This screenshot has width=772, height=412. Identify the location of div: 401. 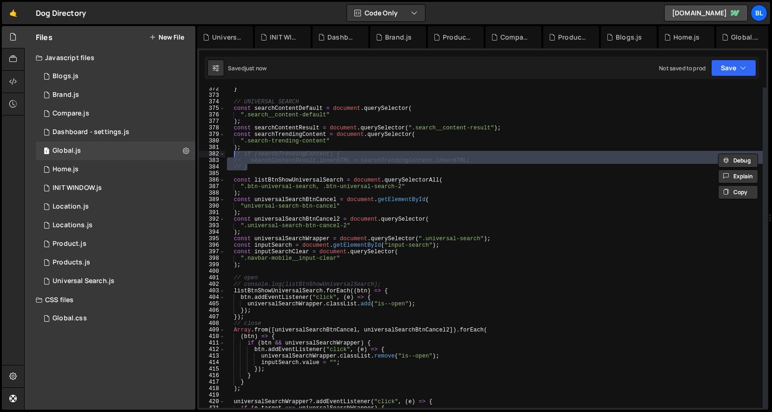
(212, 278).